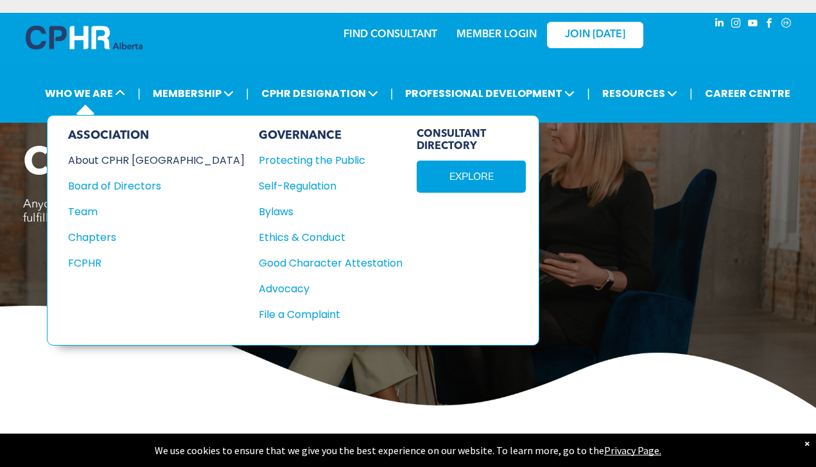 The height and width of the screenshot is (467, 816). I want to click on span: PROFESSIONAL DEVELOPMENT, so click(490, 93).